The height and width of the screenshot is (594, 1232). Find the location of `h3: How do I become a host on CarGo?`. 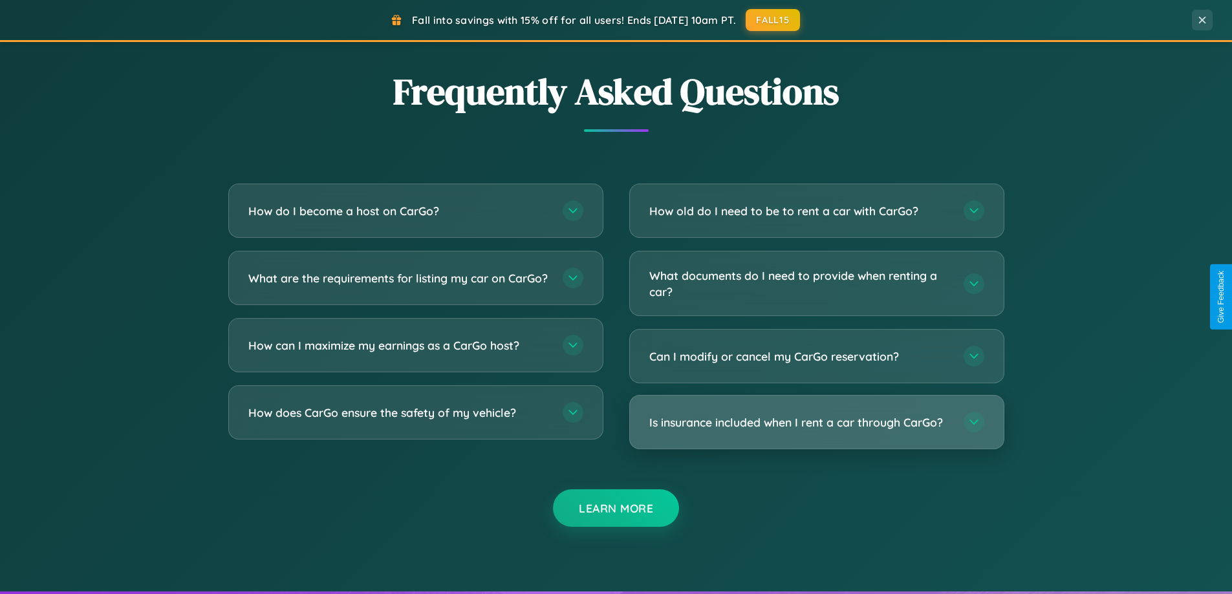

h3: How do I become a host on CarGo? is located at coordinates (399, 211).